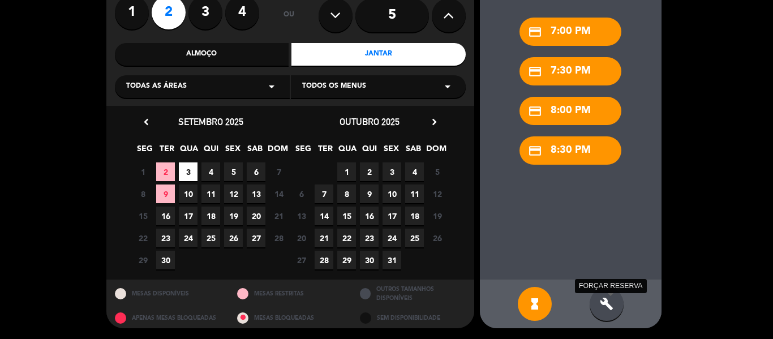  I want to click on div: Almoço, so click(202, 54).